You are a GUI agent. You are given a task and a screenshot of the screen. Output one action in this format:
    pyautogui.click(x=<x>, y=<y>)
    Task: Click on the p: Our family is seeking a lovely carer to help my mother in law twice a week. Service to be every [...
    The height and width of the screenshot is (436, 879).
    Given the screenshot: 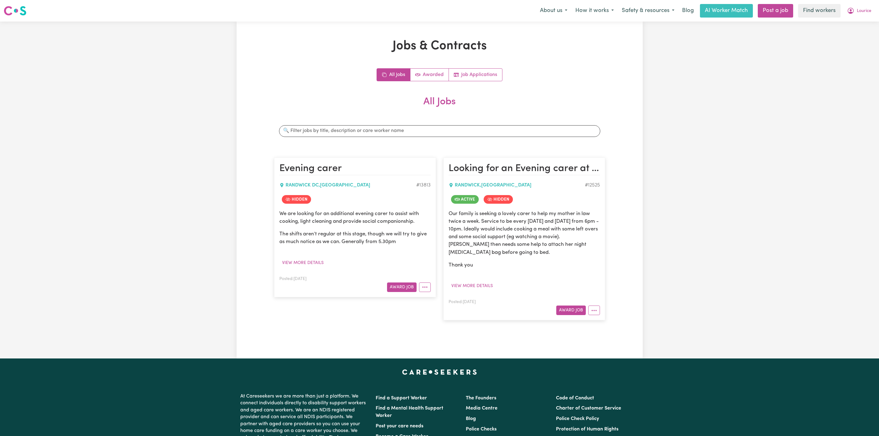 What is the action you would take?
    pyautogui.click(x=525, y=233)
    